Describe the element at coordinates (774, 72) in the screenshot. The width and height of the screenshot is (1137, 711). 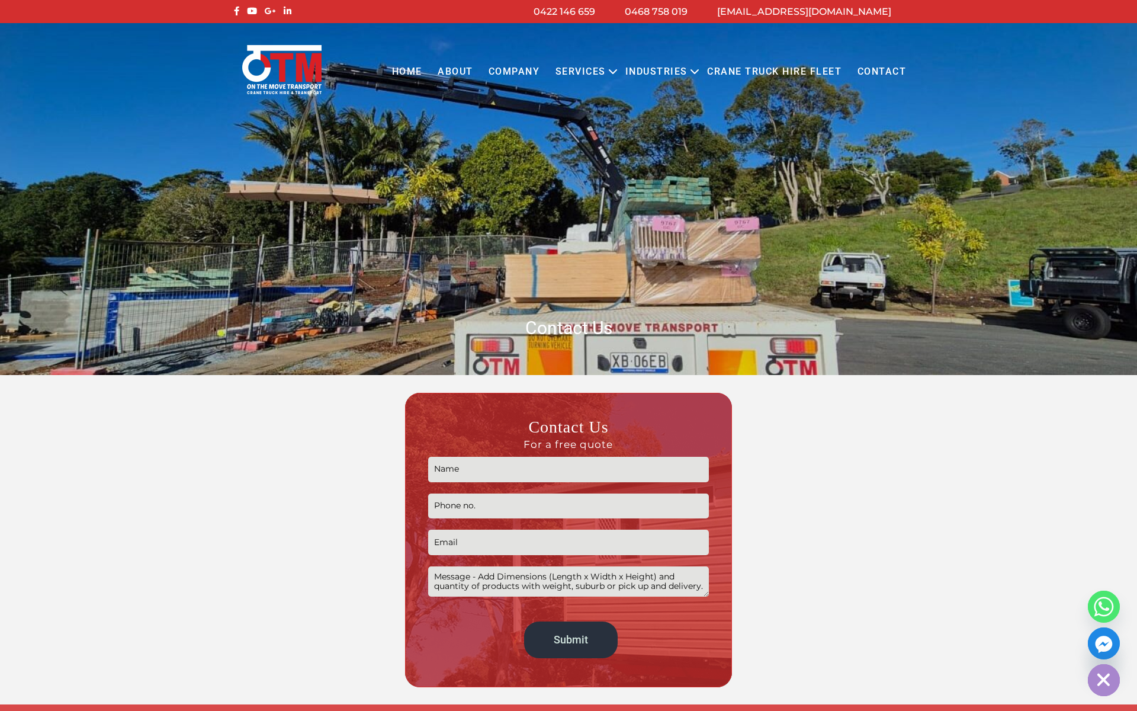
I see `a: Crane Truck Hire Fleet` at that location.